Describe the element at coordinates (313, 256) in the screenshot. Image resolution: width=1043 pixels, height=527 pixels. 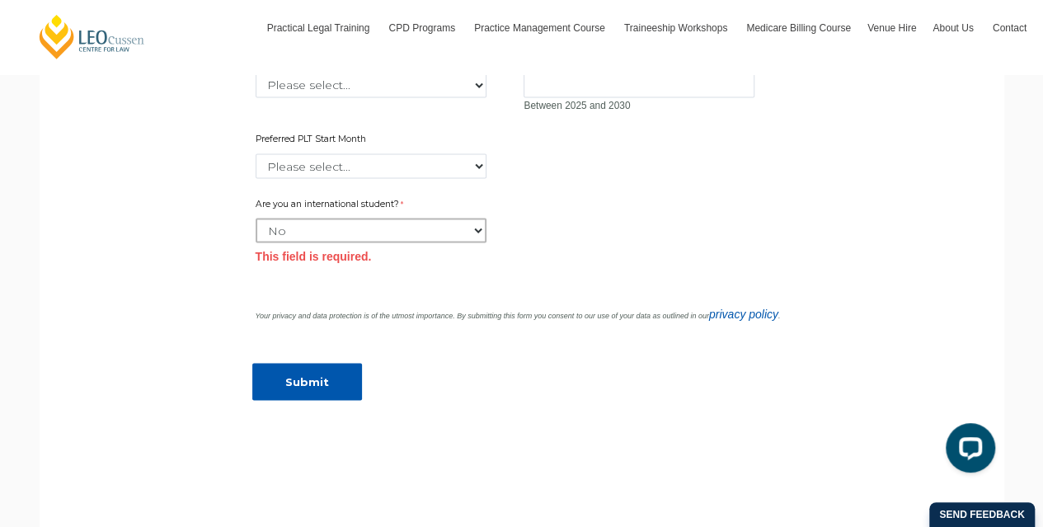
I see `span: This field is required.` at that location.